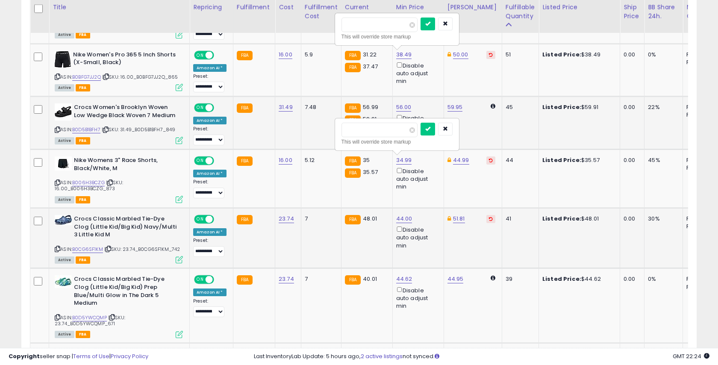 The width and height of the screenshot is (718, 365). I want to click on a: B0CG6SF1KM, so click(88, 249).